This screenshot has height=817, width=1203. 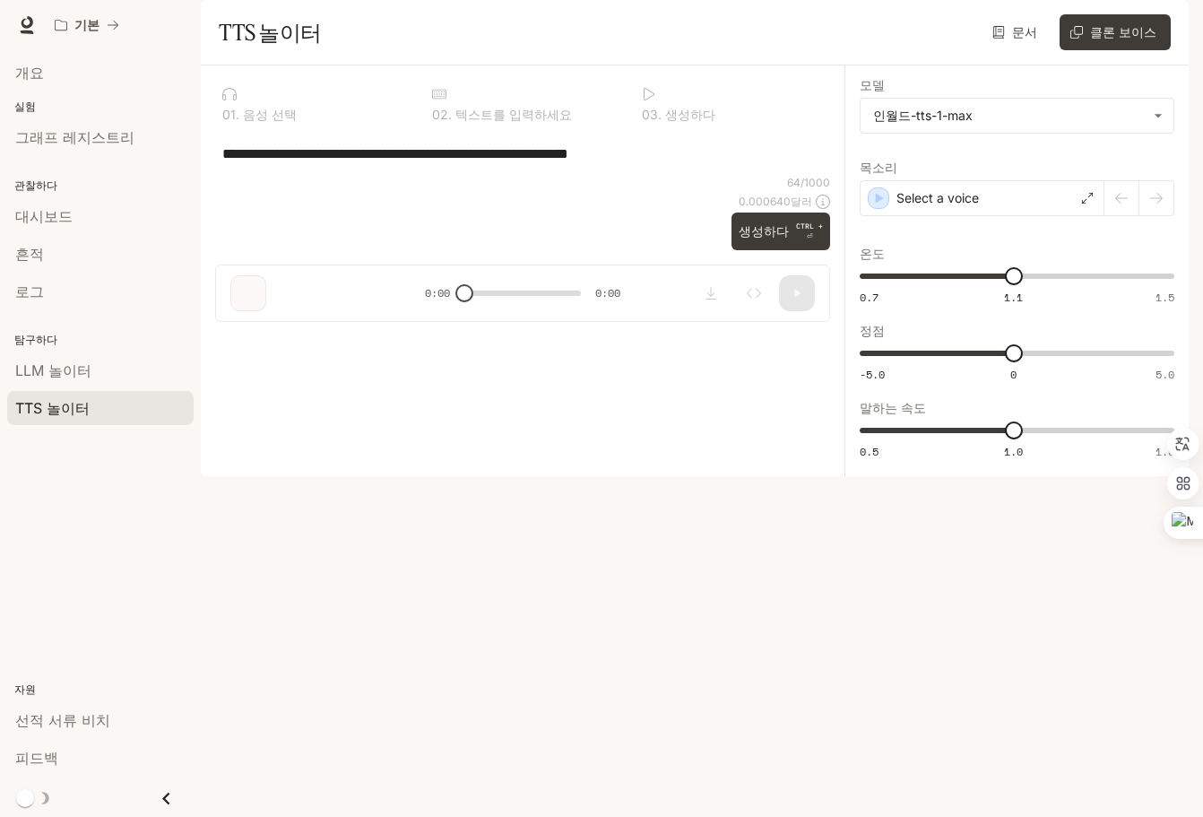 I want to click on font: 음성 선택, so click(x=270, y=114).